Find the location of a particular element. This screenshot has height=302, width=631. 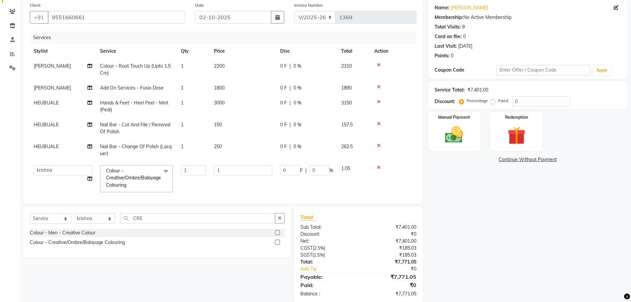

span: 3000 is located at coordinates (219, 103).